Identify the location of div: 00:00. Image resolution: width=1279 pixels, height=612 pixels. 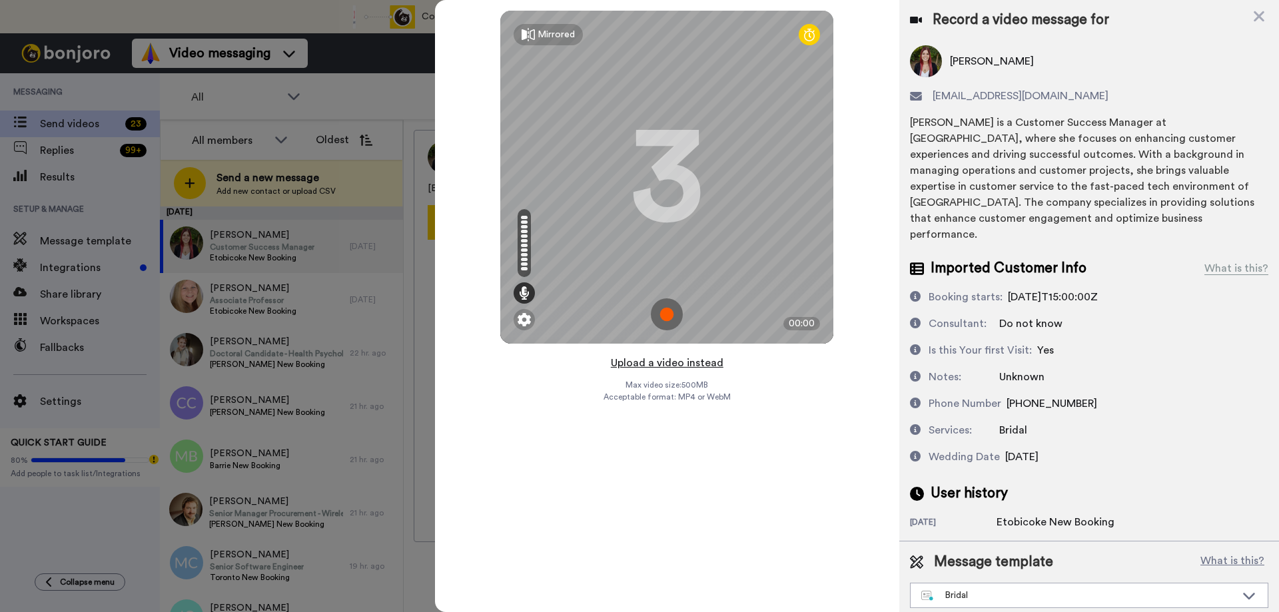
(801, 324).